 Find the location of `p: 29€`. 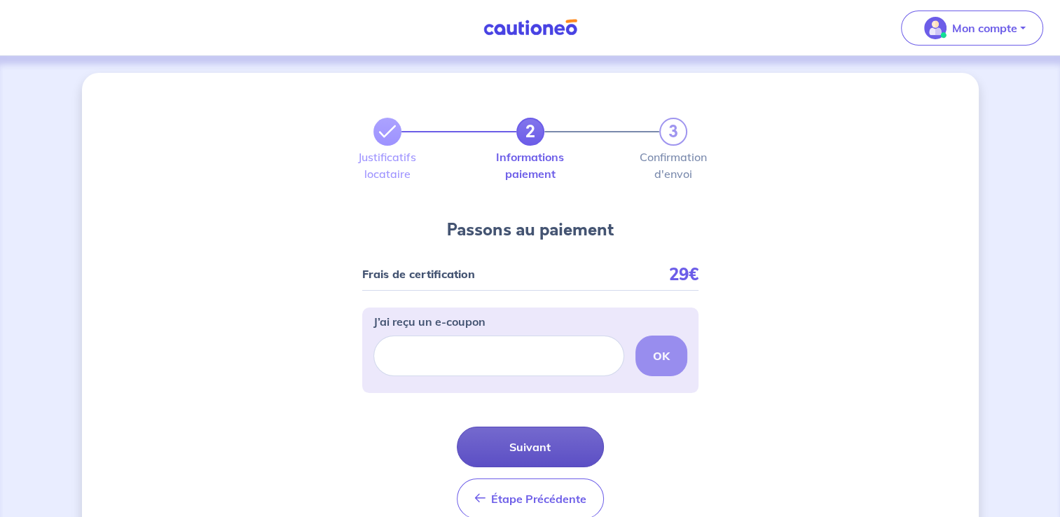

p: 29€ is located at coordinates (684, 274).